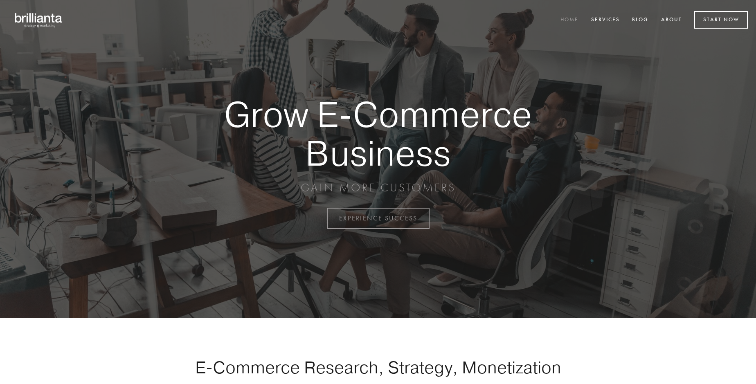  I want to click on img: brillianta - research, strategy, marketing, so click(39, 20).